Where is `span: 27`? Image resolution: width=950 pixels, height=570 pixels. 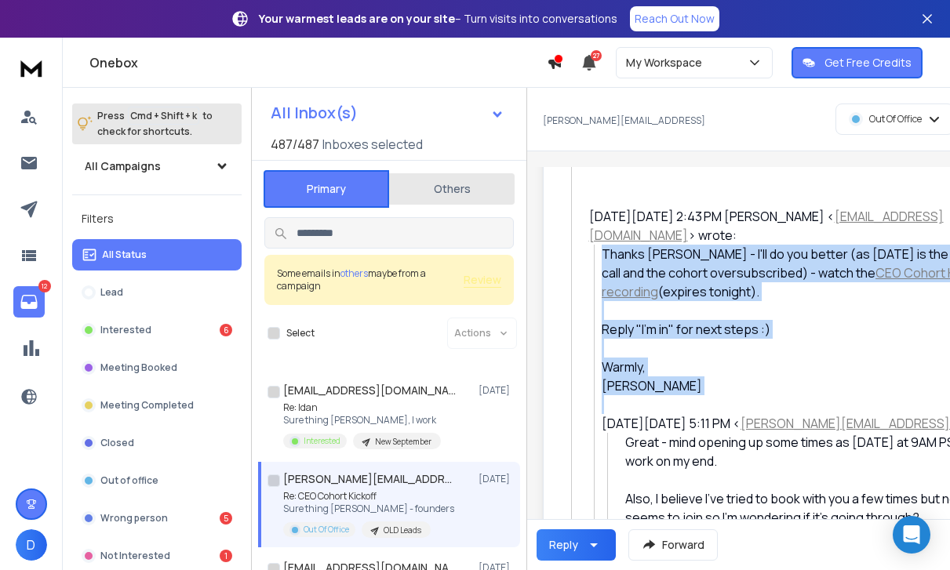
span: 27 is located at coordinates (596, 56).